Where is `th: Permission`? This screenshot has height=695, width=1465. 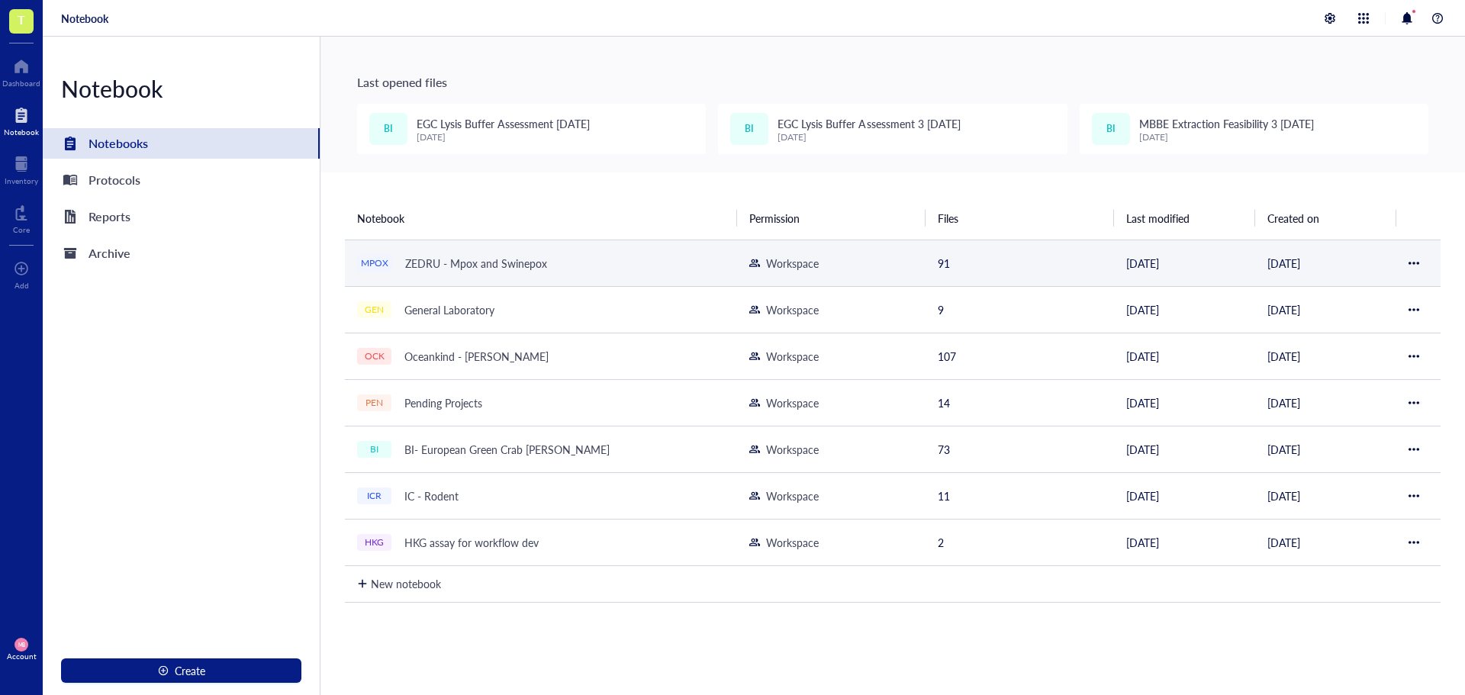 th: Permission is located at coordinates (831, 218).